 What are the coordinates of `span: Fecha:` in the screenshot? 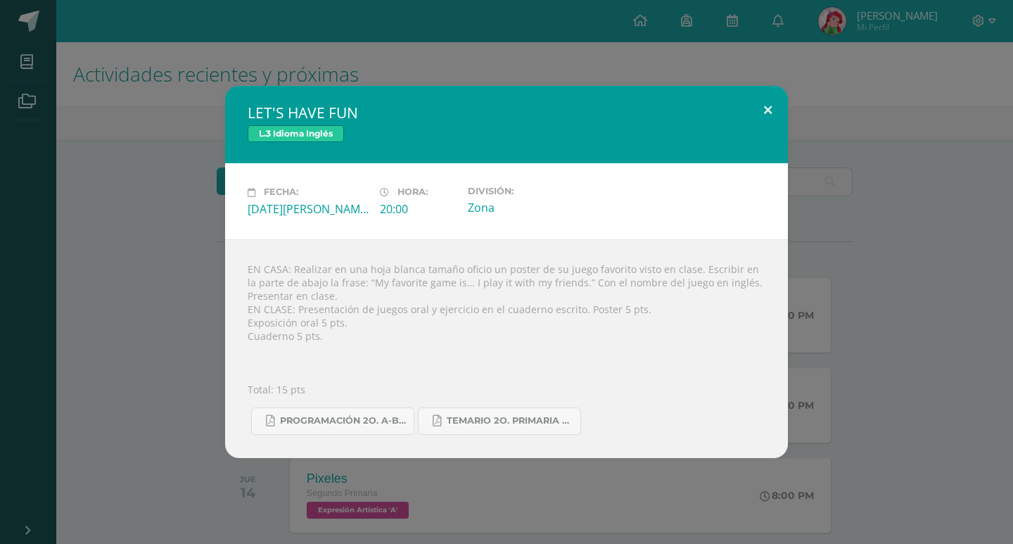 It's located at (281, 192).